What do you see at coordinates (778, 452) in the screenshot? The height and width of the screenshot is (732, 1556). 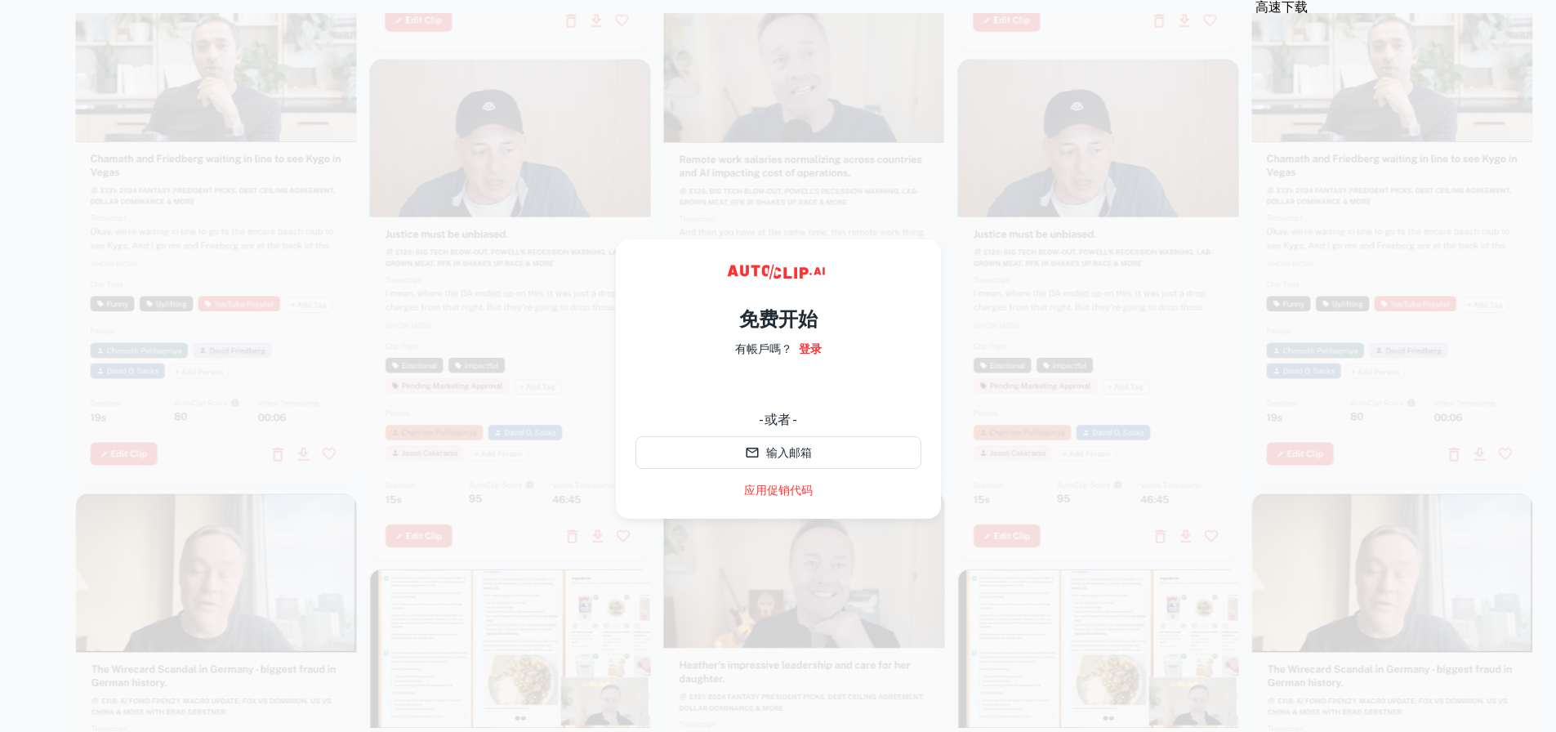 I see `button: 输入邮箱` at bounding box center [778, 452].